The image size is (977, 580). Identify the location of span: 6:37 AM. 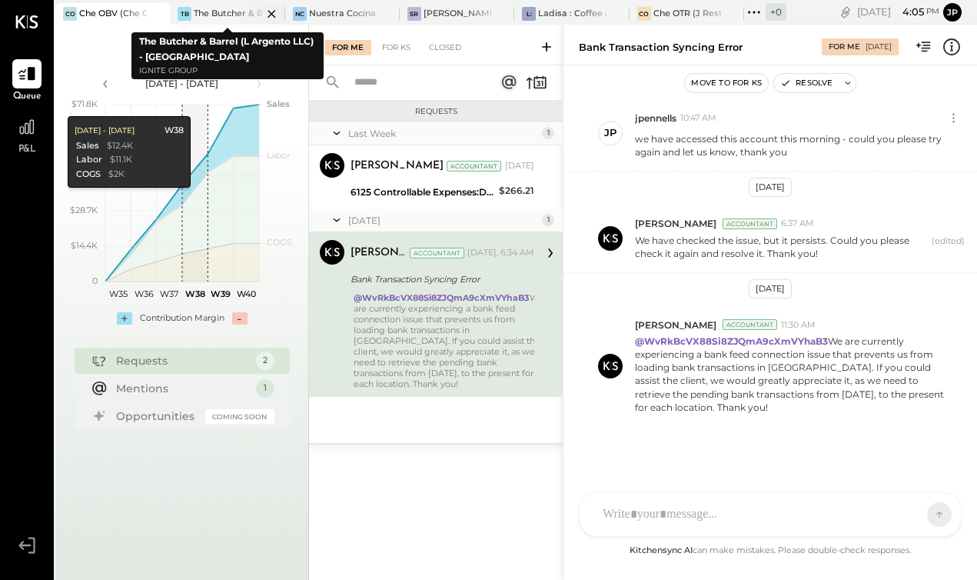
(797, 224).